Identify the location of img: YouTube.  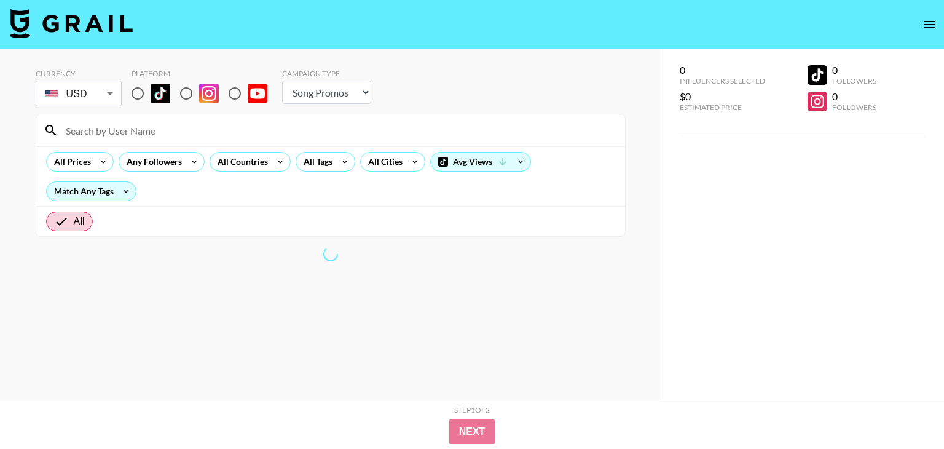
(258, 93).